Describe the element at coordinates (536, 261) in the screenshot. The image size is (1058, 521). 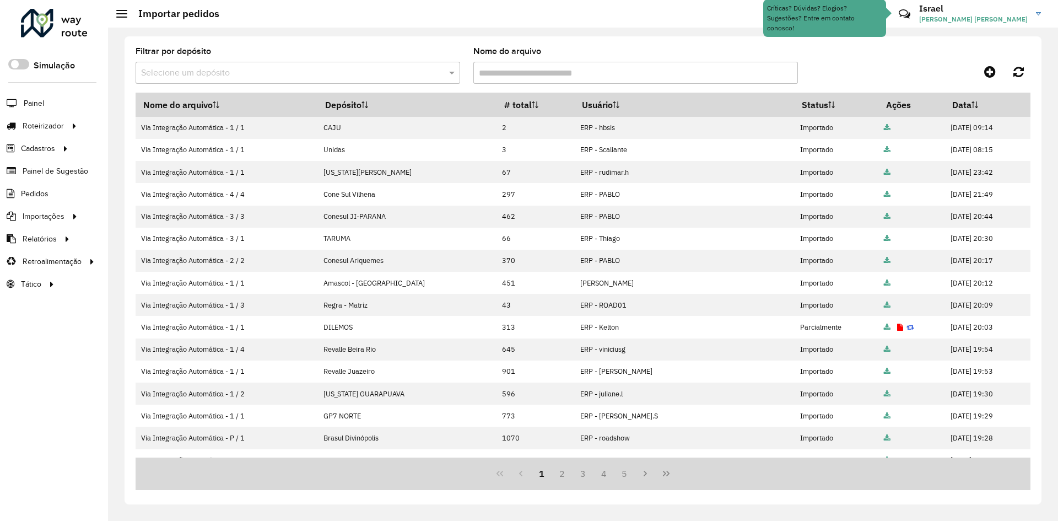
I see `td: 370` at that location.